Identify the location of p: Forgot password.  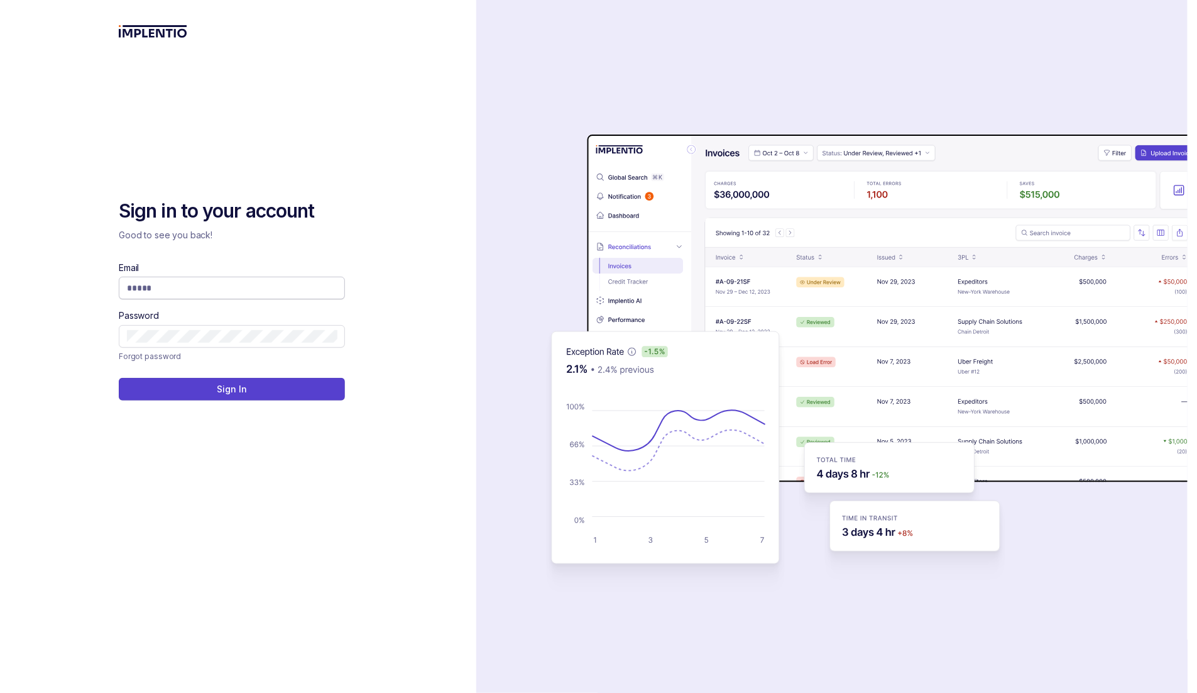
(150, 356).